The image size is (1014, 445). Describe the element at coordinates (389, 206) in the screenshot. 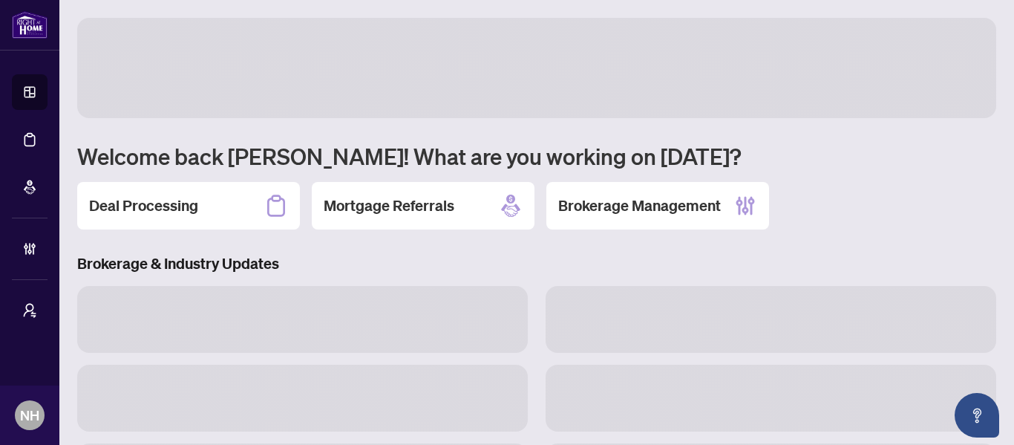

I see `h2: Mortgage Referrals` at that location.